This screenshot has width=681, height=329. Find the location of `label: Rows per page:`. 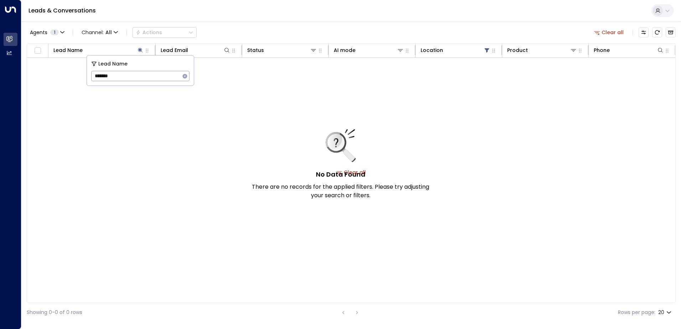

label: Rows per page: is located at coordinates (636, 312).